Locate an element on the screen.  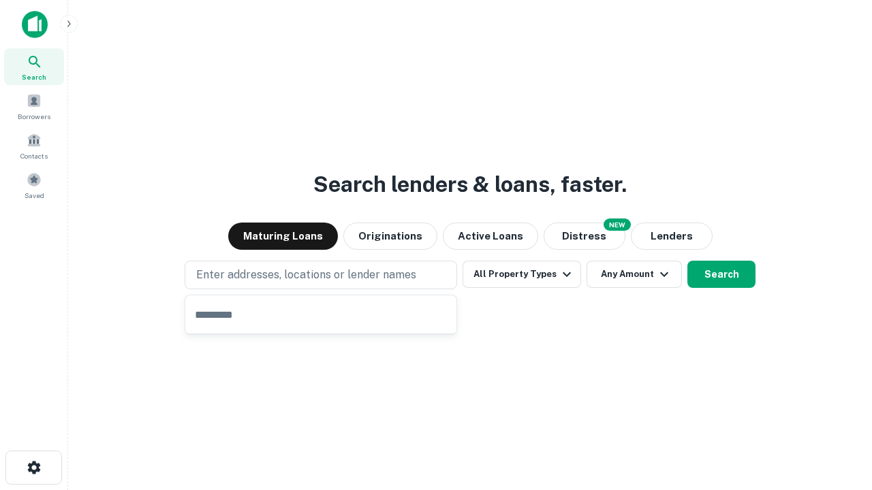
button: Search is located at coordinates (721, 274).